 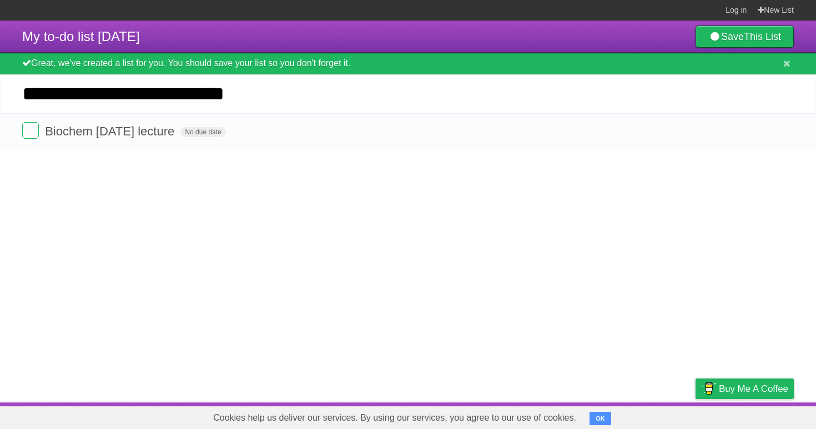 I want to click on a: Privacy, so click(x=696, y=416).